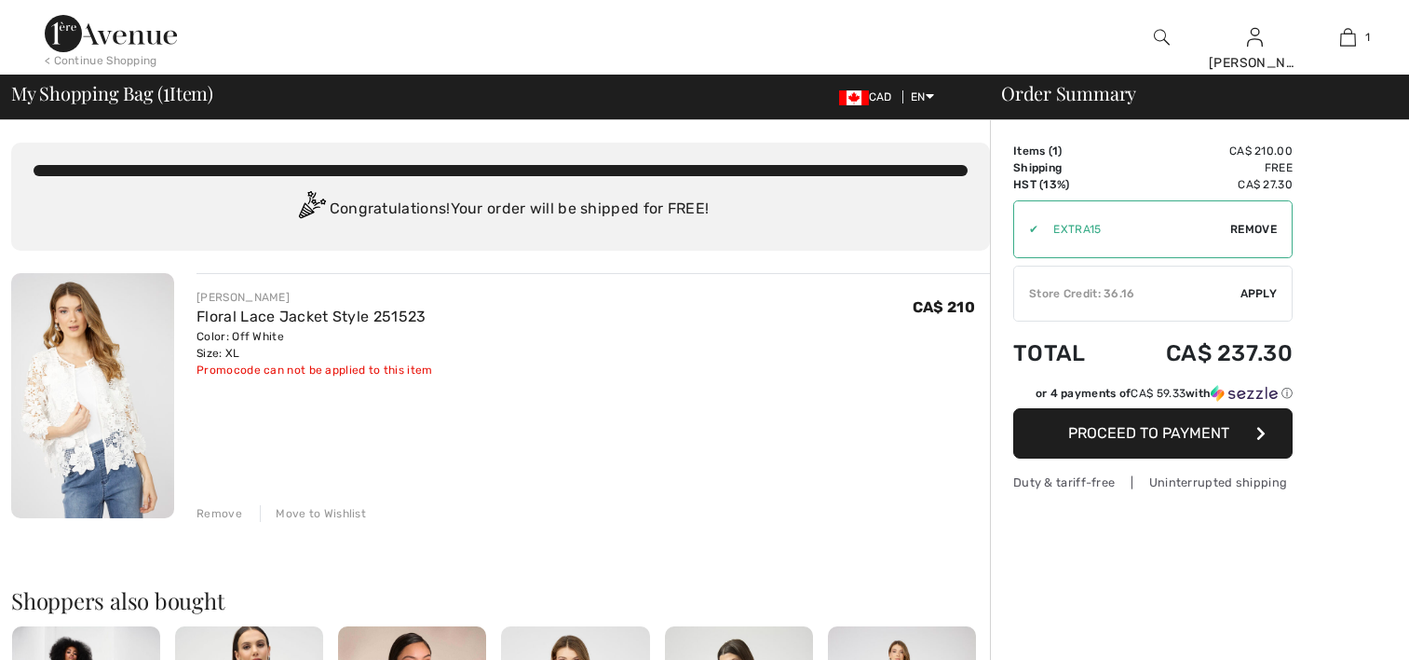  What do you see at coordinates (1255, 37) in the screenshot?
I see `img: My Info` at bounding box center [1255, 37].